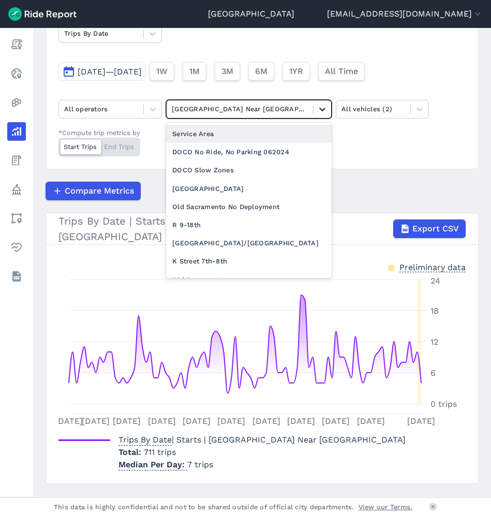 The height and width of the screenshot is (516, 491). Describe the element at coordinates (429, 229) in the screenshot. I see `button: Export CSV` at that location.